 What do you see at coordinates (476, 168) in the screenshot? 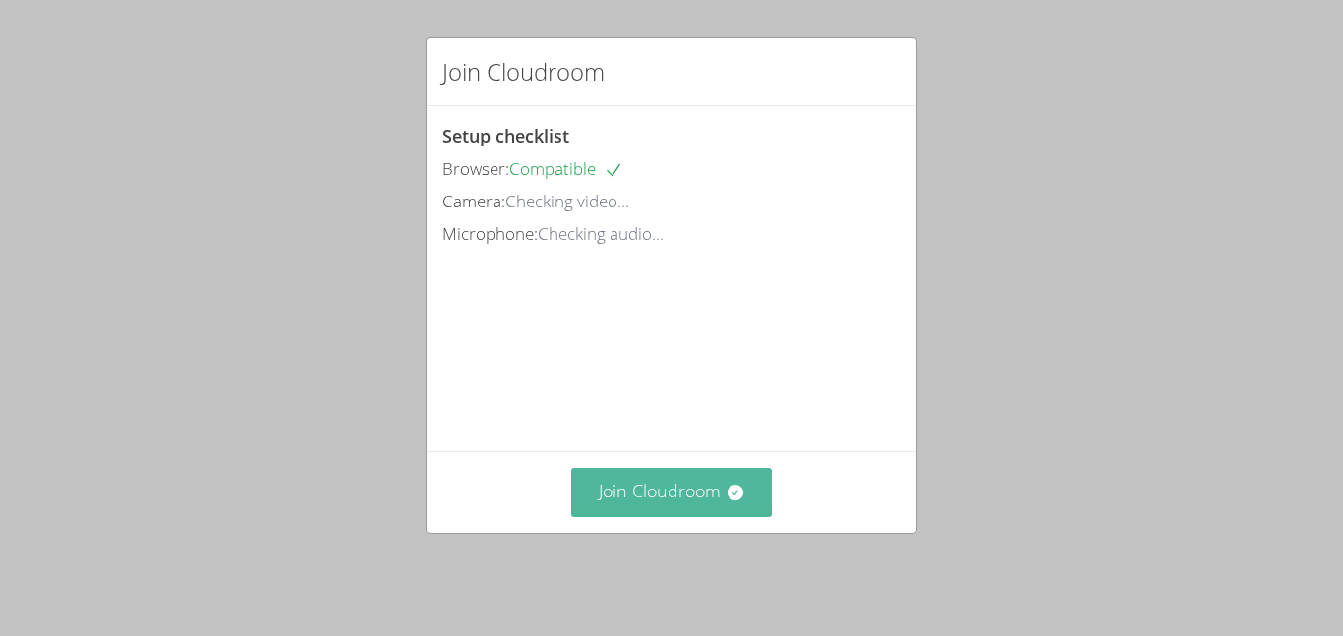
I see `span: Browser:` at bounding box center [476, 168].